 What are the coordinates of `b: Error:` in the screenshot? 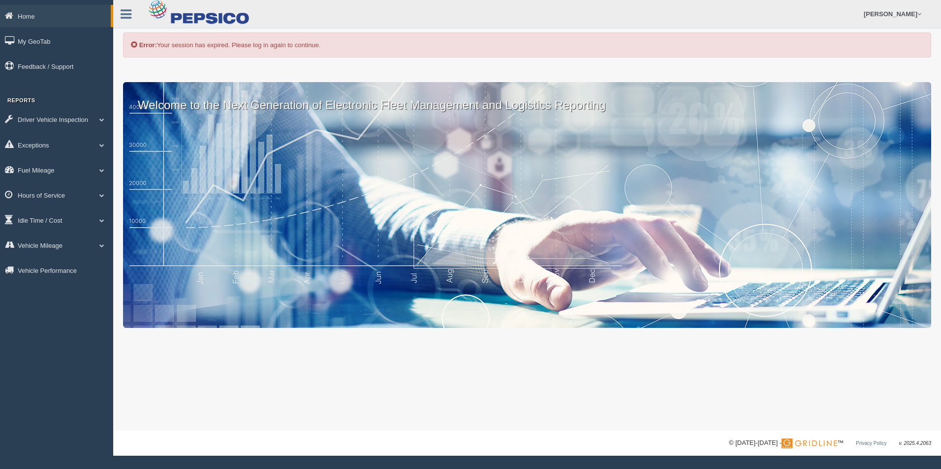 It's located at (148, 45).